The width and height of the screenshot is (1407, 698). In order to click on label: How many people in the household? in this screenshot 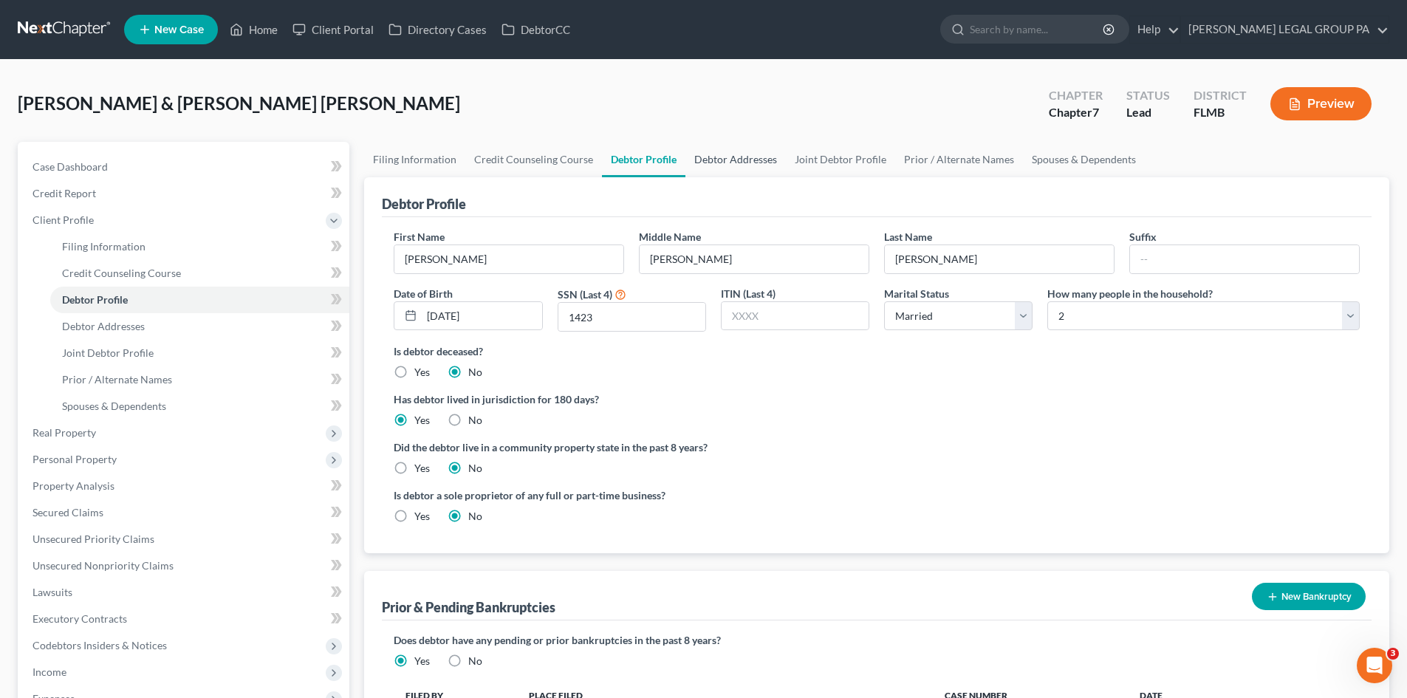, I will do `click(1130, 293)`.